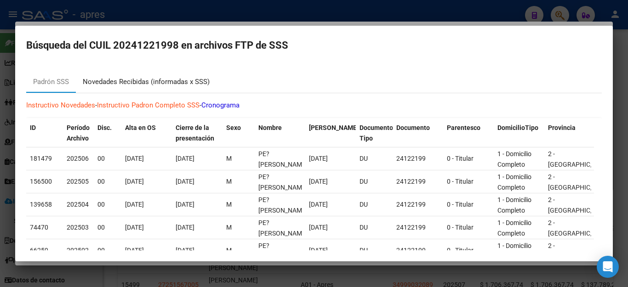 This screenshot has width=628, height=287. I want to click on span: Documento, so click(413, 128).